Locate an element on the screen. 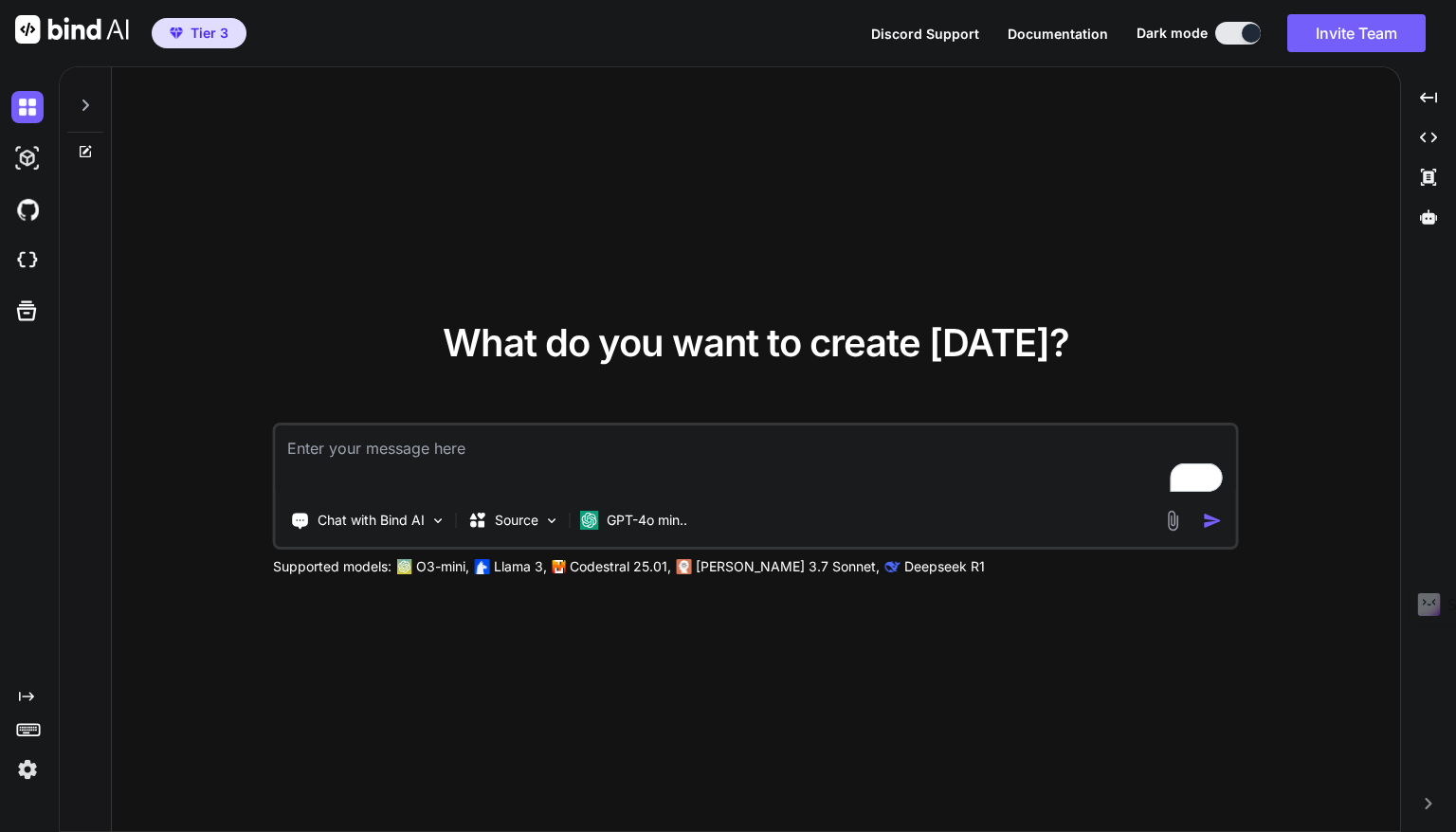 This screenshot has height=832, width=1456. img: Pick Tools is located at coordinates (438, 521).